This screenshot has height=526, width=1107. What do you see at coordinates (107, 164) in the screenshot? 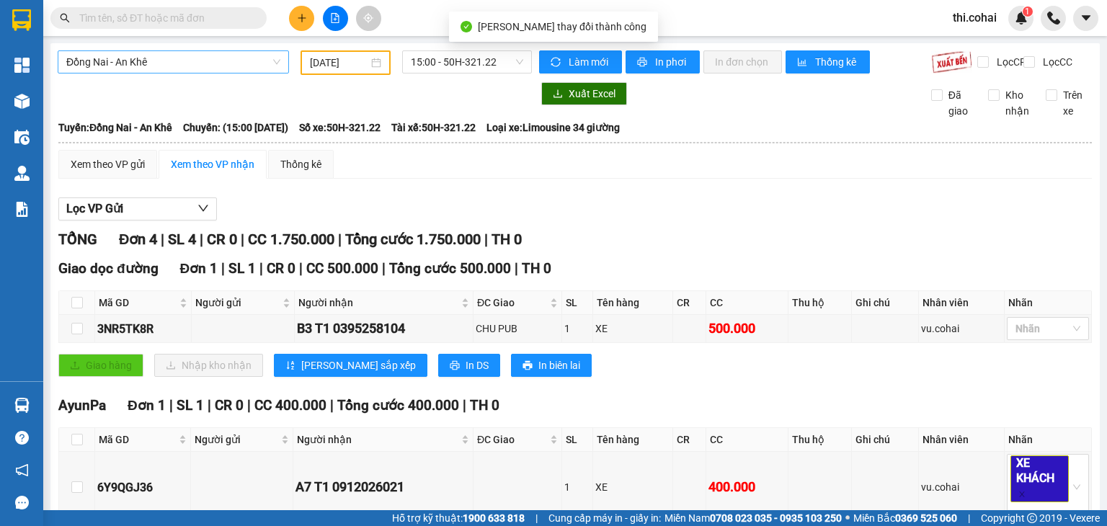
I see `div: Xem theo VP gửi` at bounding box center [107, 164].